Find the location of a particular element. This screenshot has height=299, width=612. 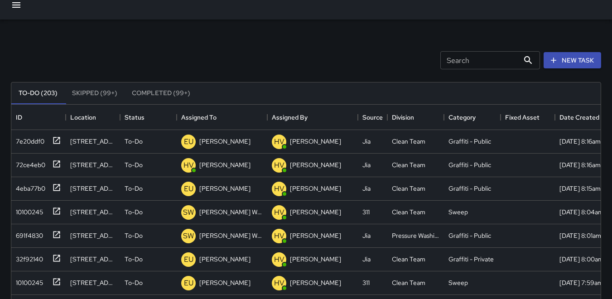

button: Completed (99+) is located at coordinates (161, 93).